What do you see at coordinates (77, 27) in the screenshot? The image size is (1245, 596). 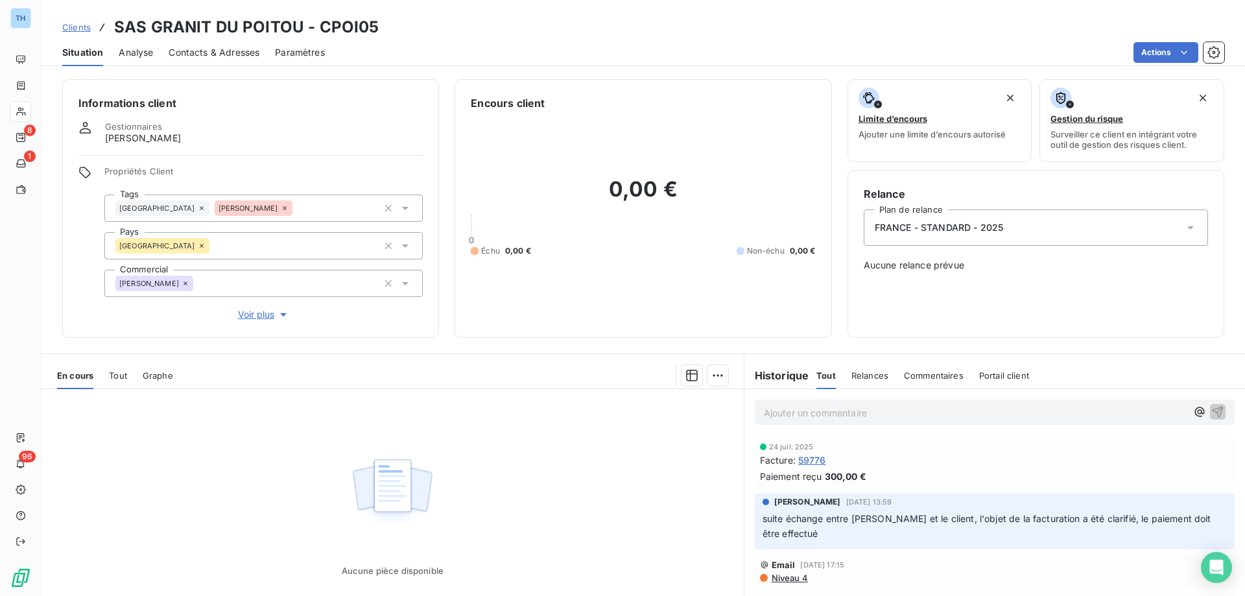 I see `span: Clients` at bounding box center [77, 27].